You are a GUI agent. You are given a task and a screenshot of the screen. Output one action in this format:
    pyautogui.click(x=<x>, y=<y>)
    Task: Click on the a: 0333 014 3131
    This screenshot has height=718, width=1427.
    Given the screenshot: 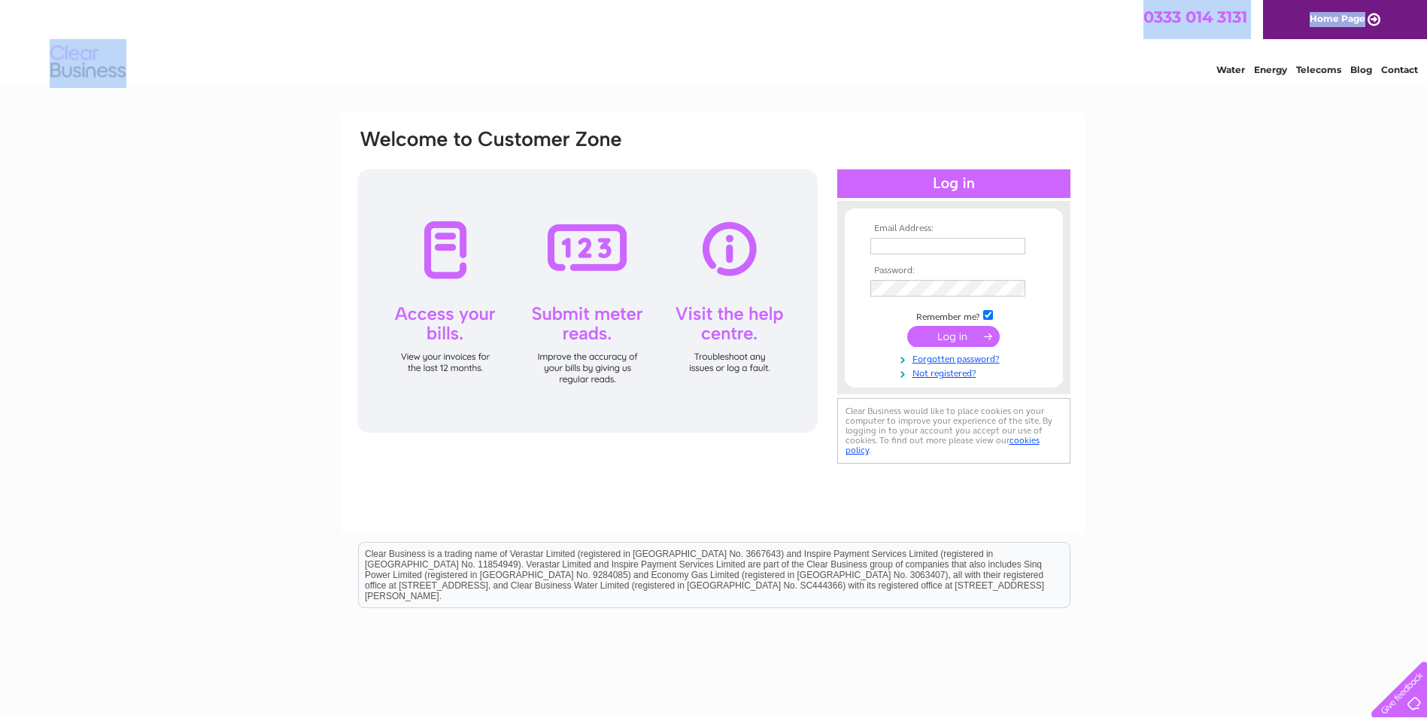 What is the action you would take?
    pyautogui.click(x=1196, y=17)
    